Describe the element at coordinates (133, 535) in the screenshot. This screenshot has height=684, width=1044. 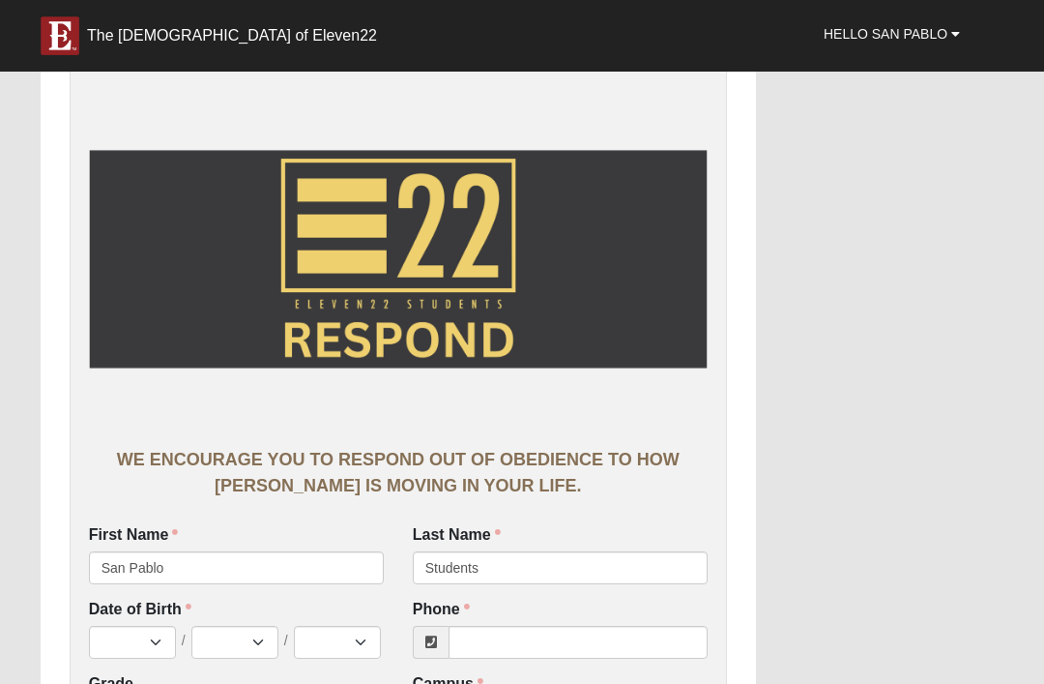
I see `label: First Name` at that location.